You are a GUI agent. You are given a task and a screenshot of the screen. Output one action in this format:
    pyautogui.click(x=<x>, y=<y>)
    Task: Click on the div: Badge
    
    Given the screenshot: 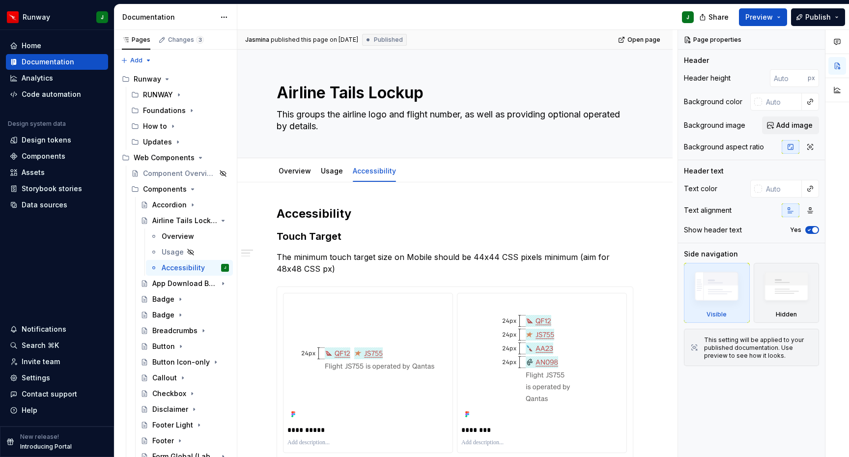 What is the action you would take?
    pyautogui.click(x=163, y=299)
    